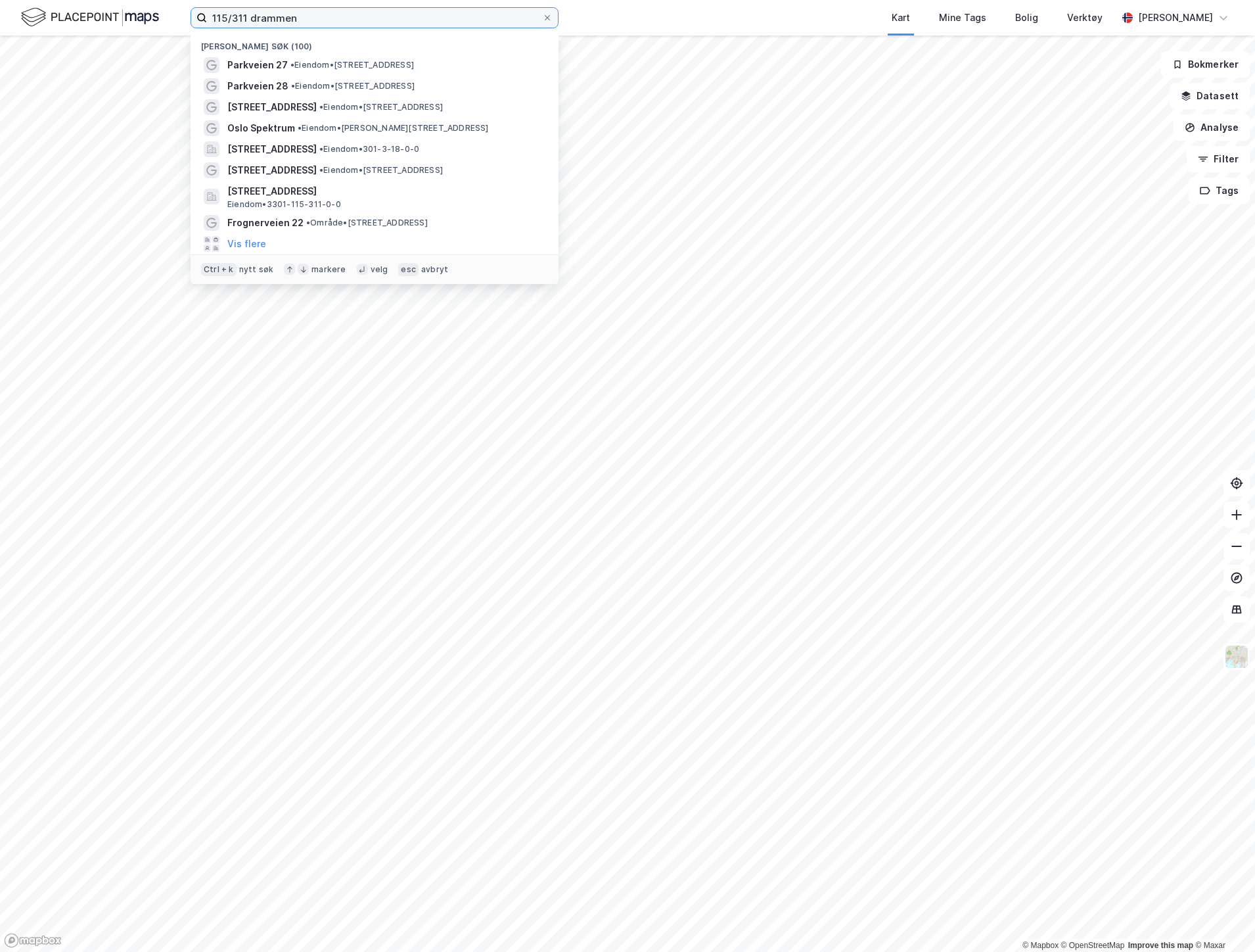 The image size is (1255, 952). I want to click on div: Bolig, so click(1027, 18).